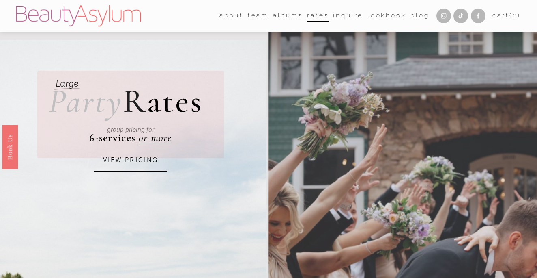 The image size is (537, 278). Describe the element at coordinates (10, 147) in the screenshot. I see `a: Book Us` at that location.